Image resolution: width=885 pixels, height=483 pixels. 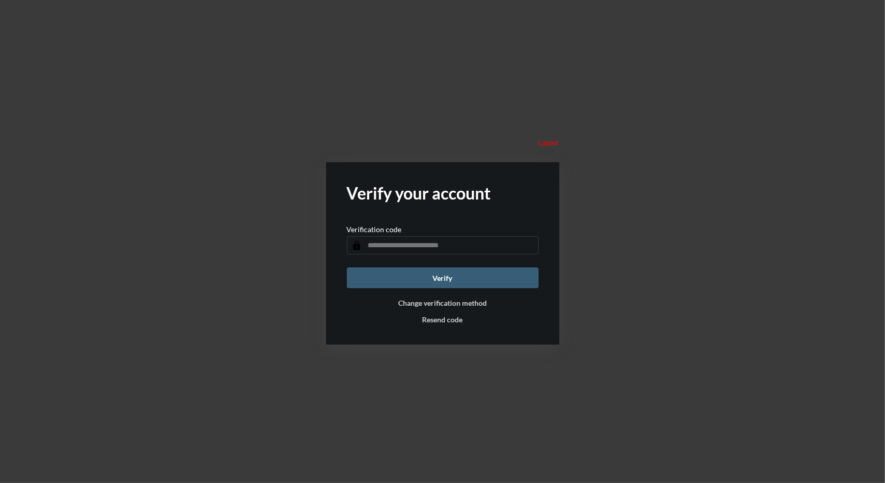 What do you see at coordinates (549, 143) in the screenshot?
I see `p: Logout` at bounding box center [549, 143].